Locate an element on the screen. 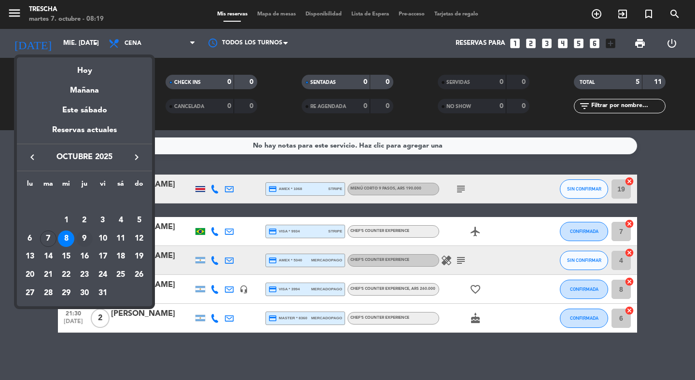  td: 18 de octubre de 2025 is located at coordinates (121, 257).